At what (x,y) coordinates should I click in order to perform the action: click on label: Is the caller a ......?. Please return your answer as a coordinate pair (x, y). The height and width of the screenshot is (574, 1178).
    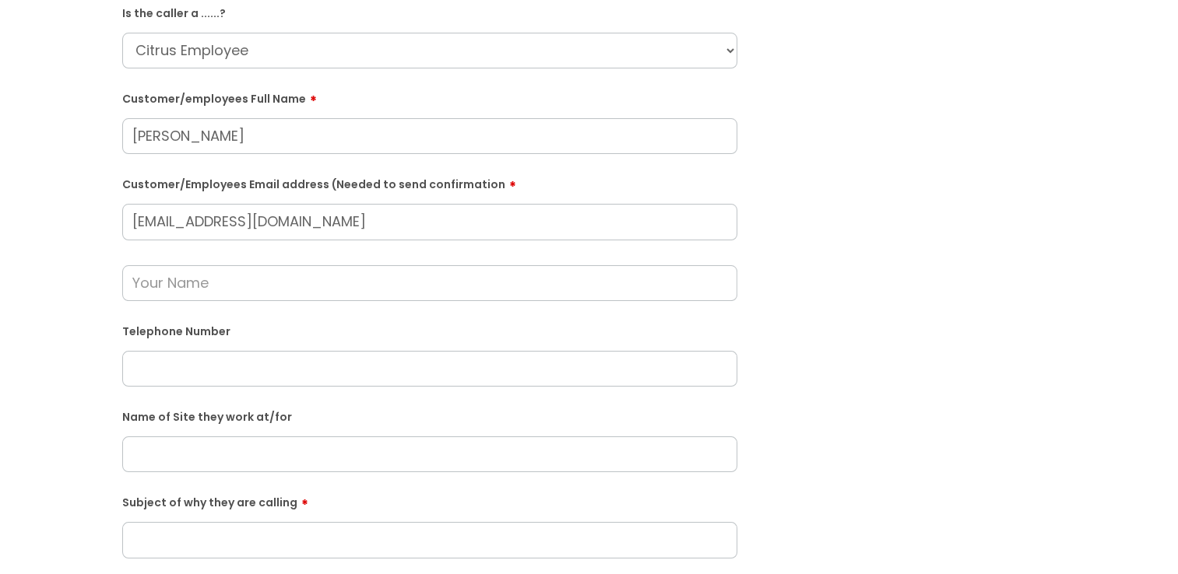
    Looking at the image, I should click on (430, 12).